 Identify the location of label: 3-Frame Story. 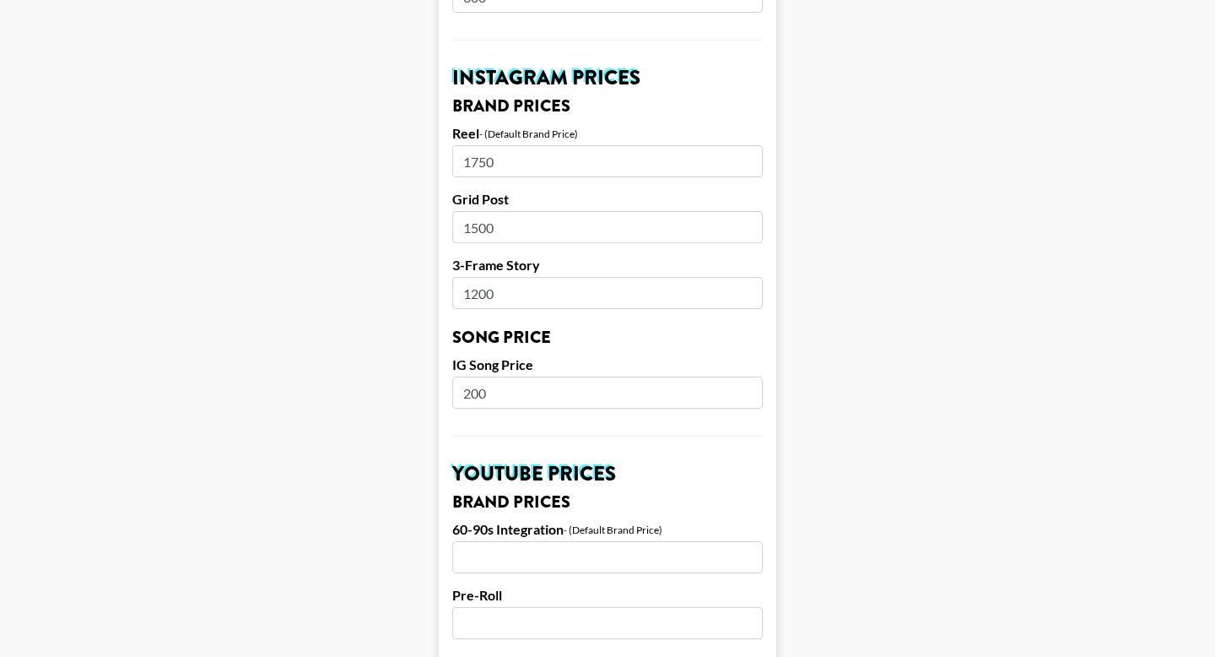
(608, 265).